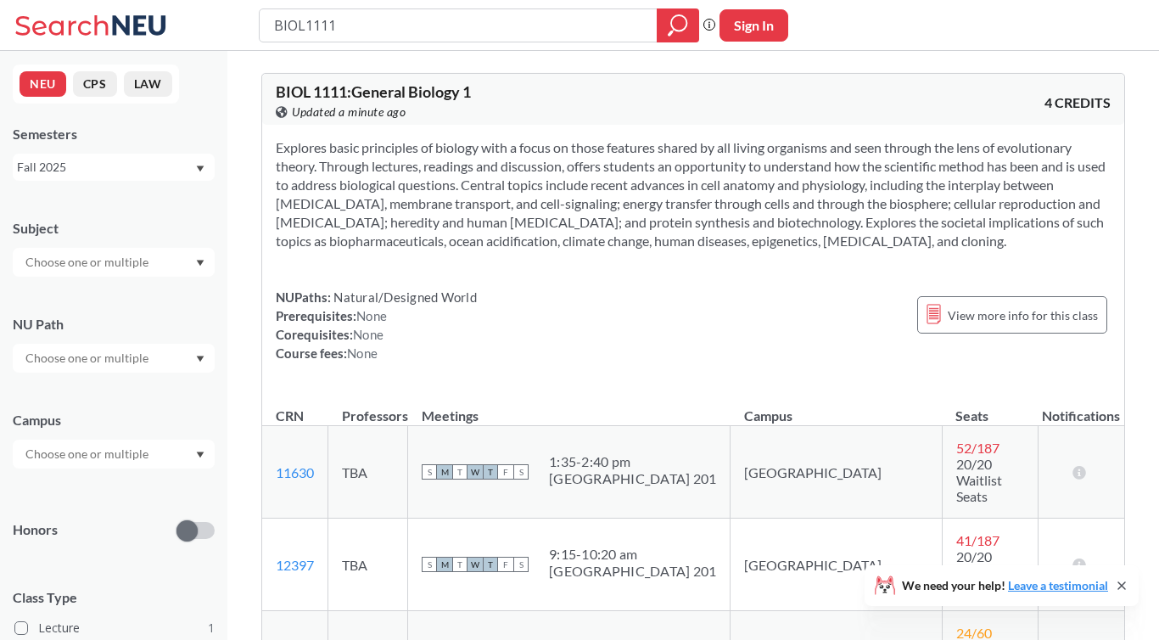 The width and height of the screenshot is (1159, 640). I want to click on div: Semesters, so click(114, 134).